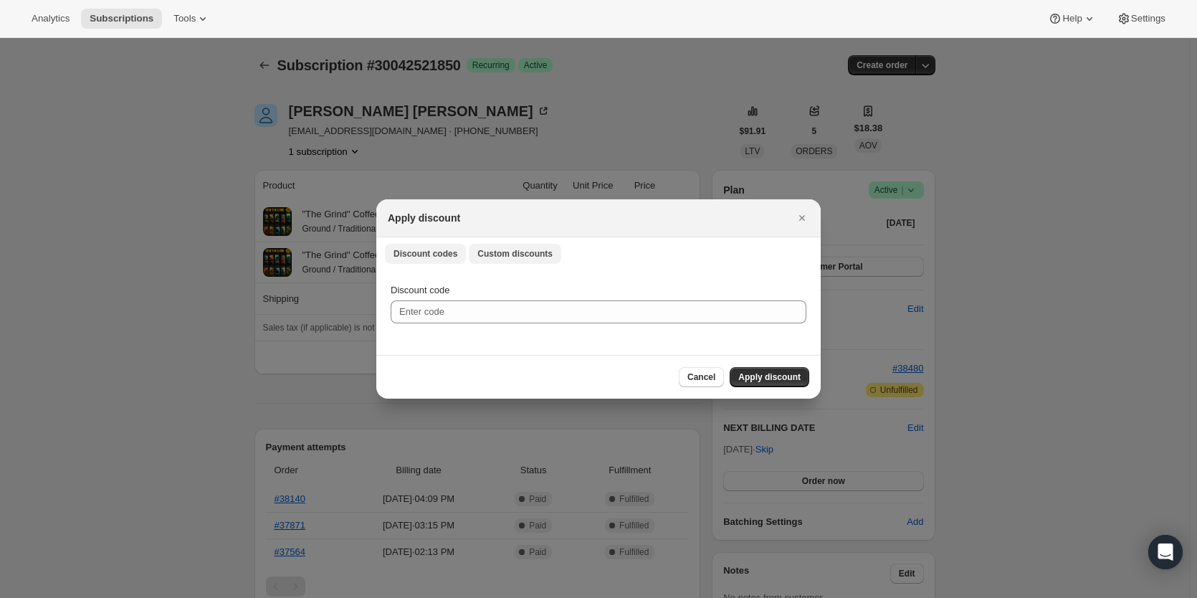 The image size is (1197, 598). I want to click on h2: Apply discount, so click(424, 218).